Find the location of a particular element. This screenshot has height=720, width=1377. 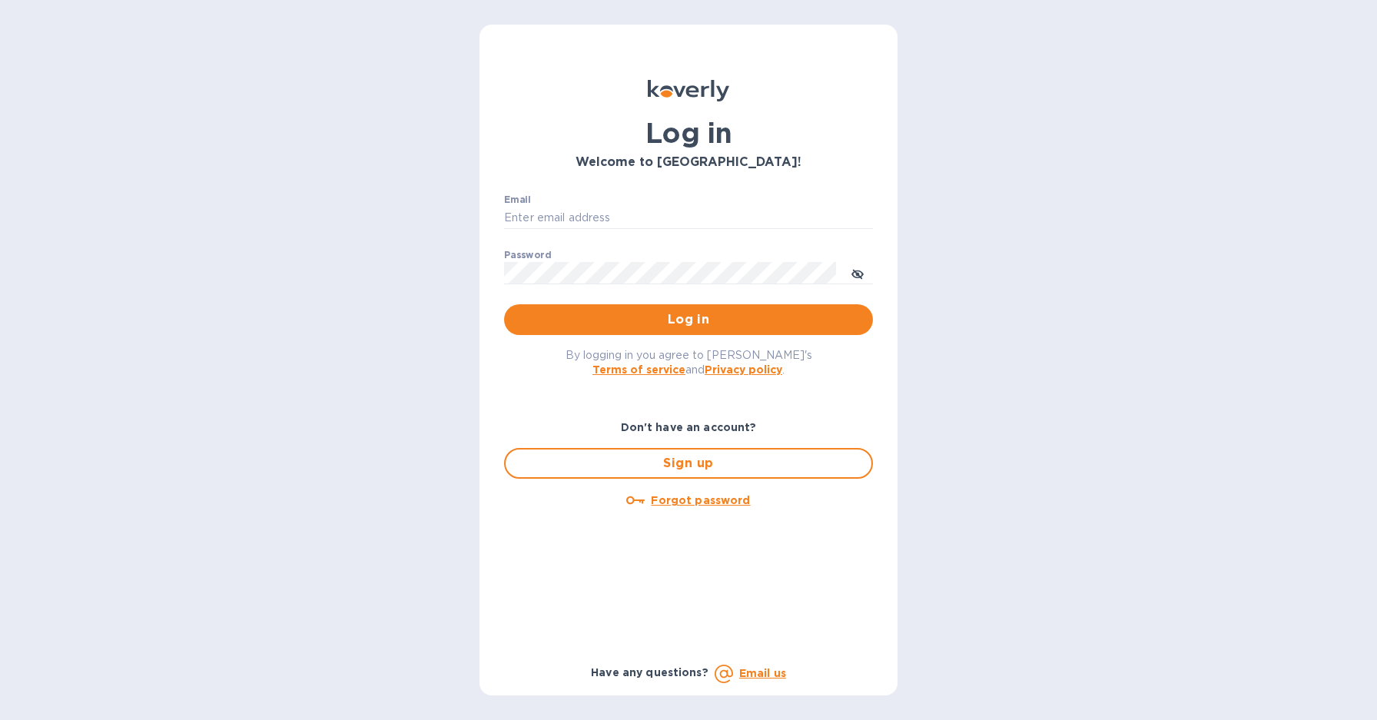

label: Password is located at coordinates (527, 255).